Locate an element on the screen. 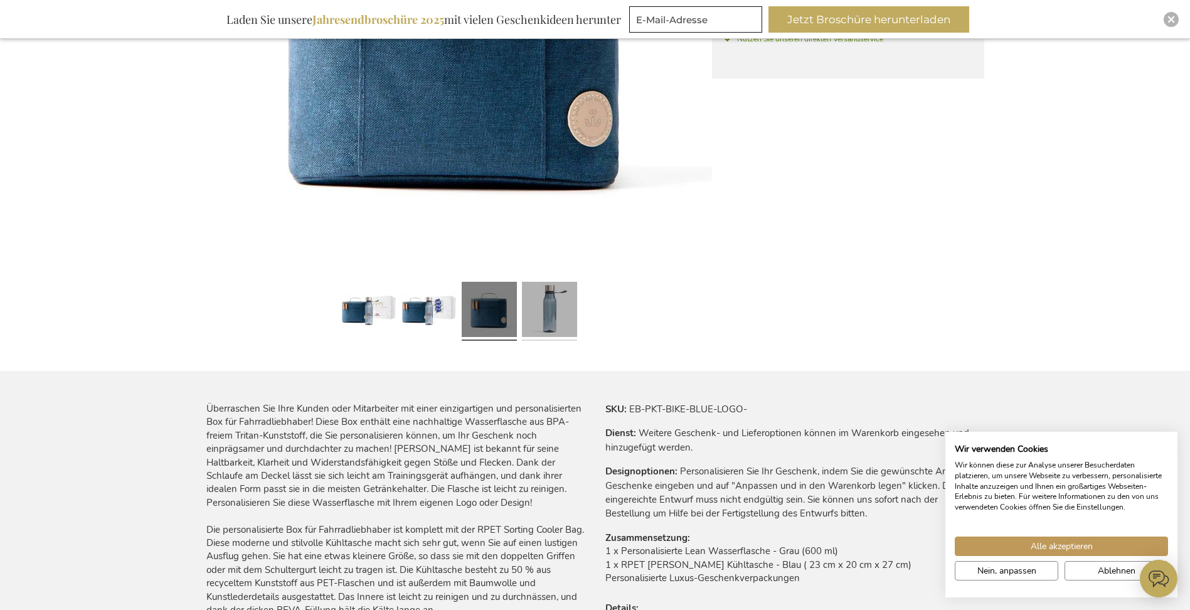 The image size is (1190, 610). span: Nutzen Sie unseren direkten Versandservice is located at coordinates (804, 39).